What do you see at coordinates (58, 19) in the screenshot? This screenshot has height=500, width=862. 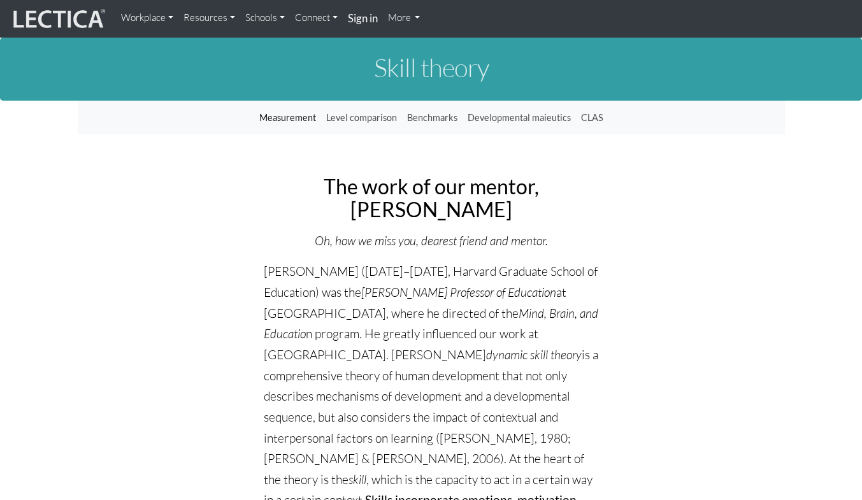 I see `img: lecticalive` at bounding box center [58, 19].